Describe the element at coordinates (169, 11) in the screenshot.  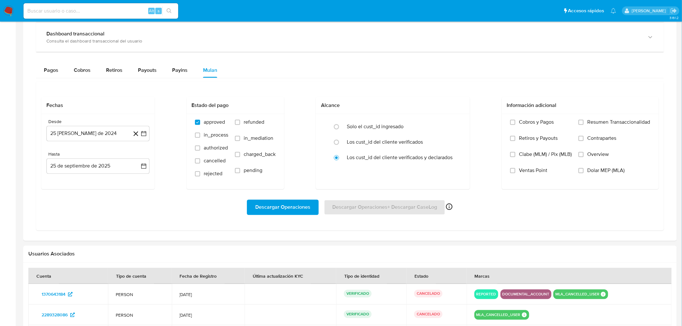
I see `button: search-icon` at that location.